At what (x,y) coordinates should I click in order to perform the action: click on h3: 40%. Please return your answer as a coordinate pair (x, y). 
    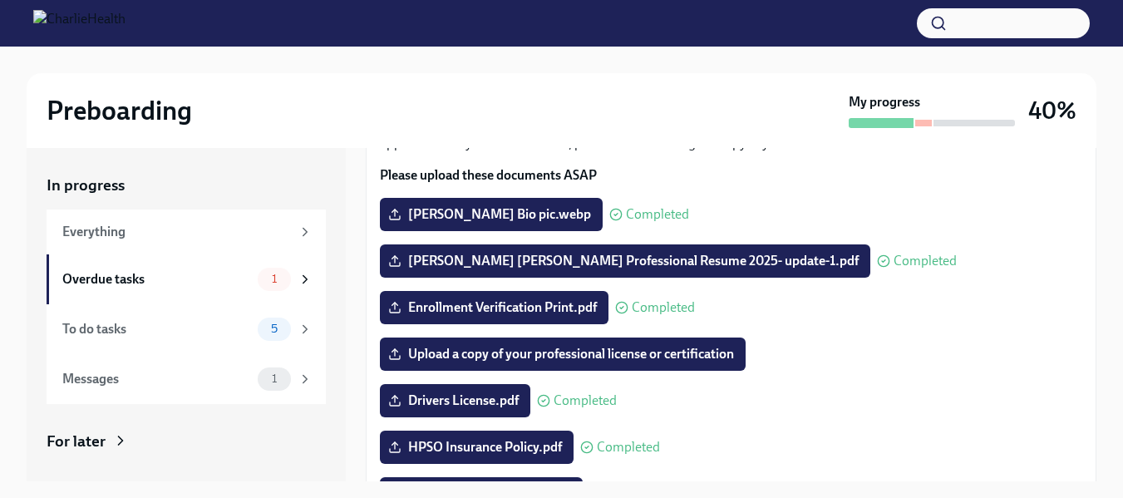
    Looking at the image, I should click on (1052, 111).